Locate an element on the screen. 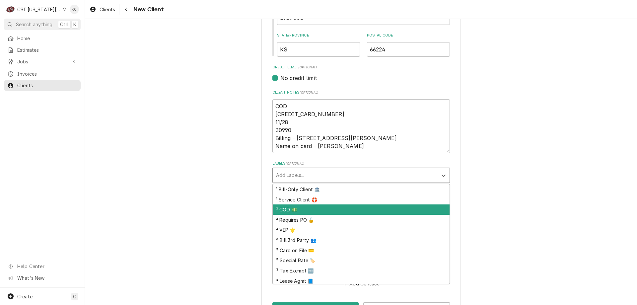 This screenshot has width=637, height=305. span: C is located at coordinates (75, 296).